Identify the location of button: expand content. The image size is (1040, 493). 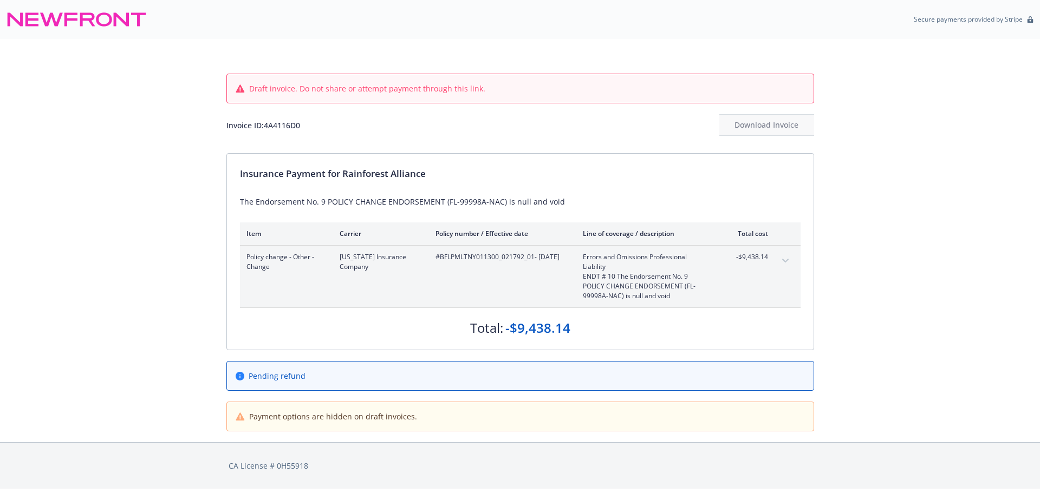
(785, 261).